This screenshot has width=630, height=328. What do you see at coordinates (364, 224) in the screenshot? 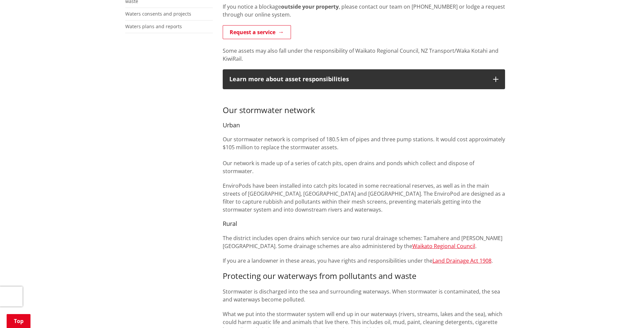
I see `h4: Rural` at bounding box center [364, 224].